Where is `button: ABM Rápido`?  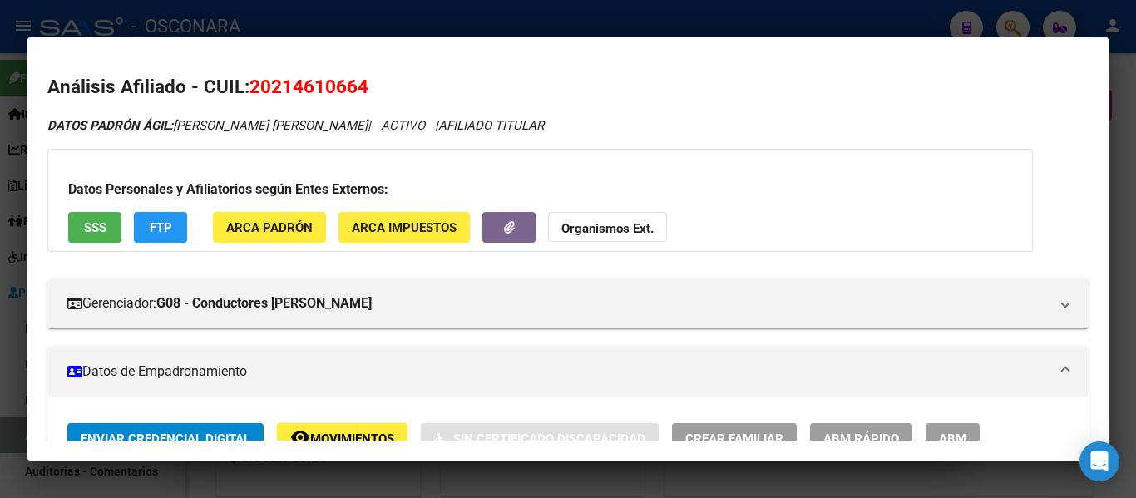 button: ABM Rápido is located at coordinates (861, 438).